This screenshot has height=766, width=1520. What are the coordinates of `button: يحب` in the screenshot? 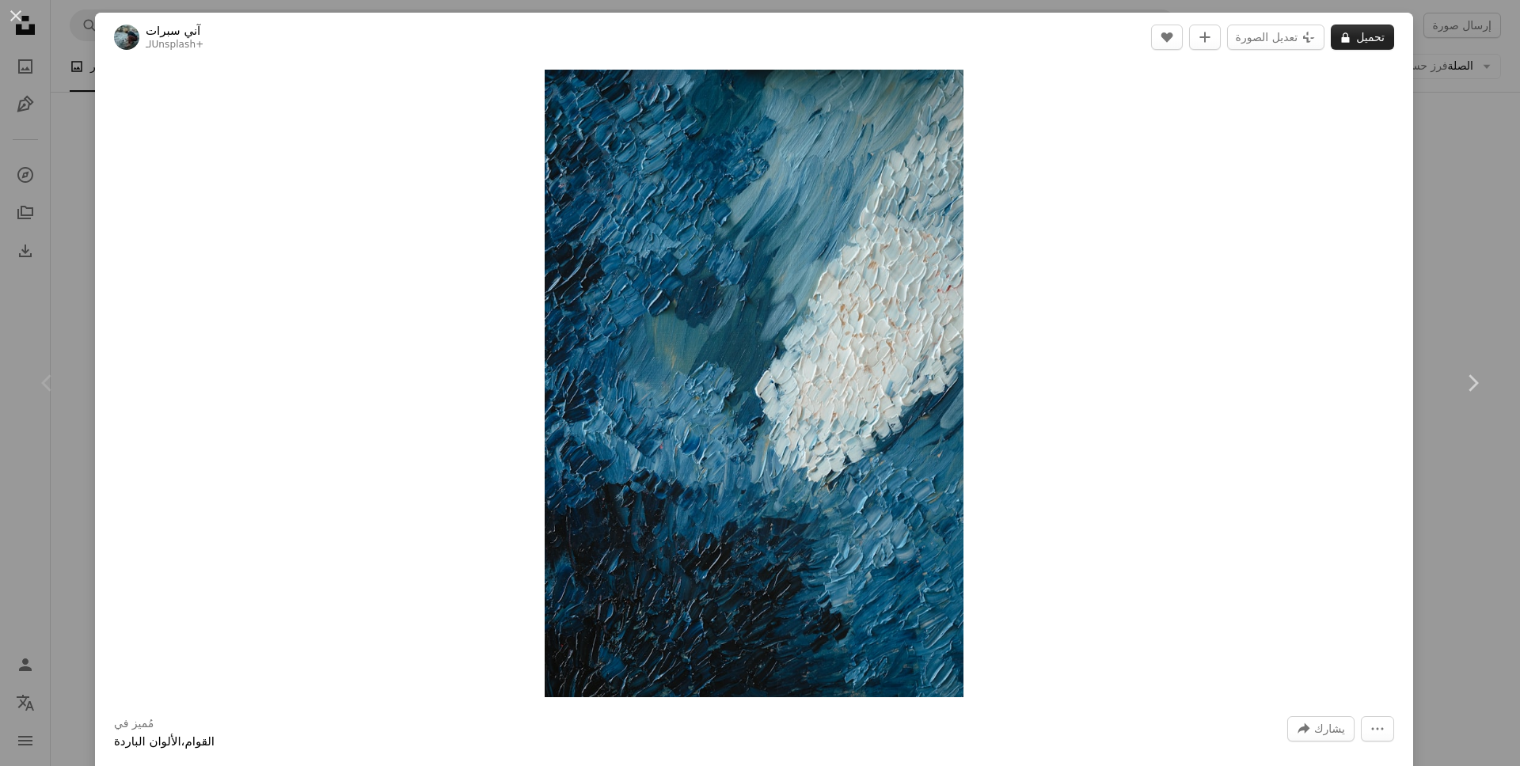 It's located at (1167, 37).